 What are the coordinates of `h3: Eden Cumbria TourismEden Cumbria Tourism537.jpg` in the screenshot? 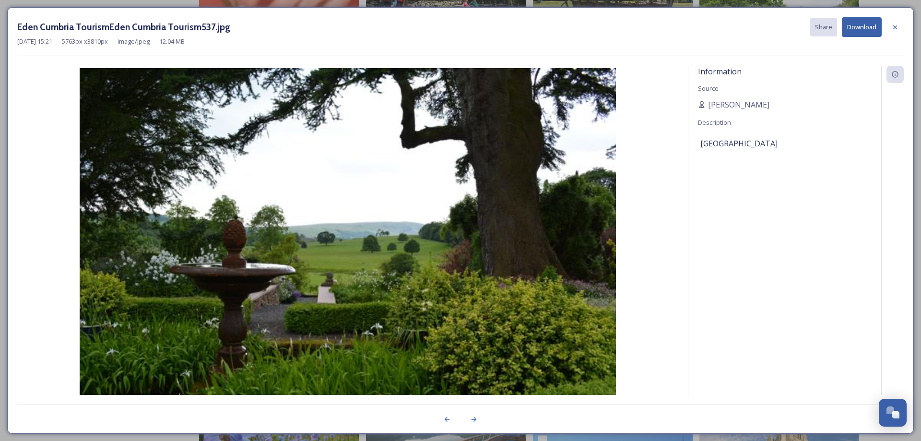 It's located at (124, 27).